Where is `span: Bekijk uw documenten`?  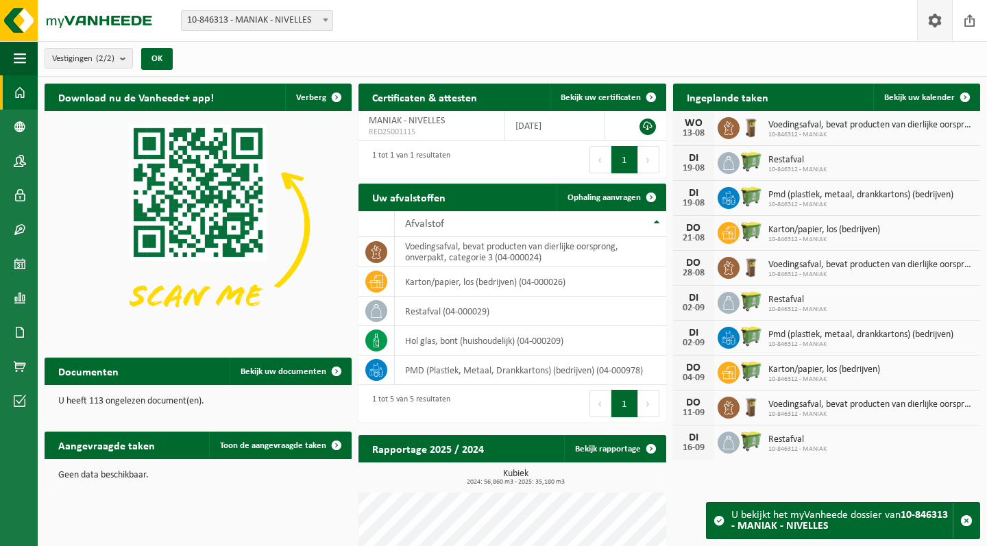
span: Bekijk uw documenten is located at coordinates (283, 372).